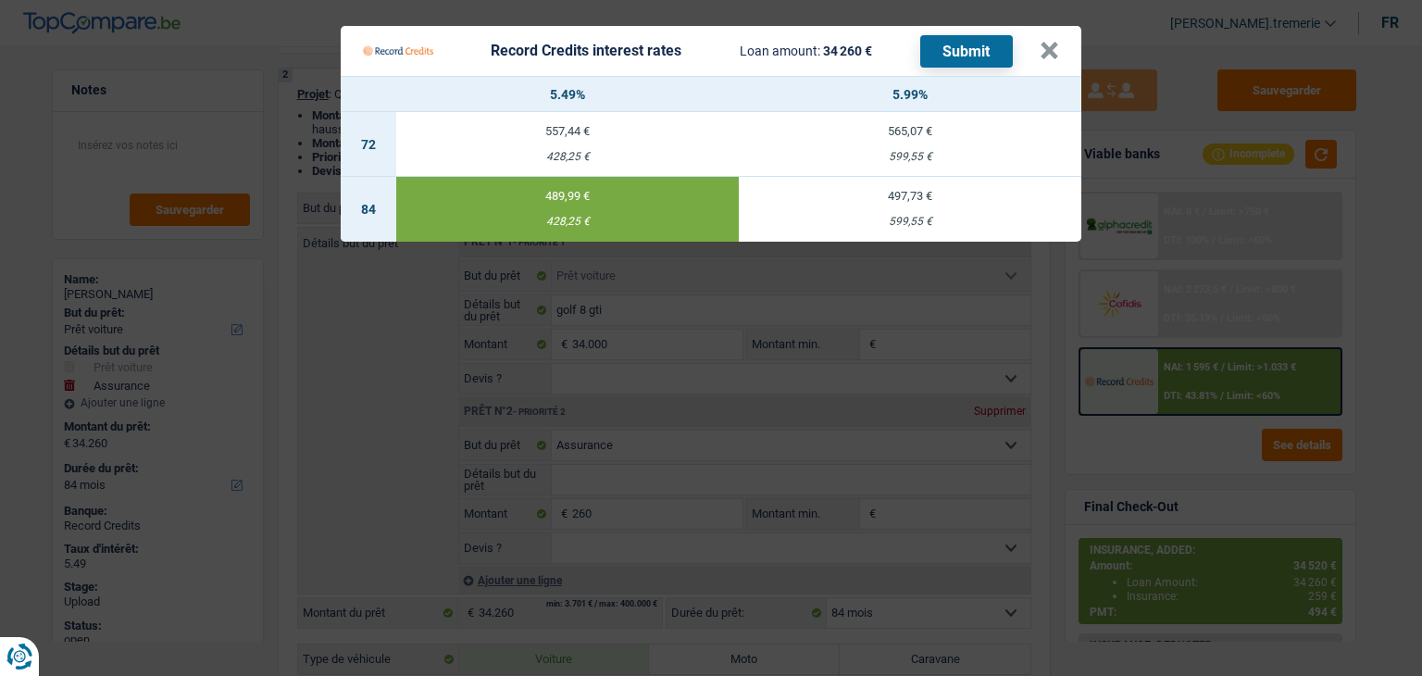 The height and width of the screenshot is (676, 1422). Describe the element at coordinates (568, 94) in the screenshot. I see `th: 5.49%` at that location.